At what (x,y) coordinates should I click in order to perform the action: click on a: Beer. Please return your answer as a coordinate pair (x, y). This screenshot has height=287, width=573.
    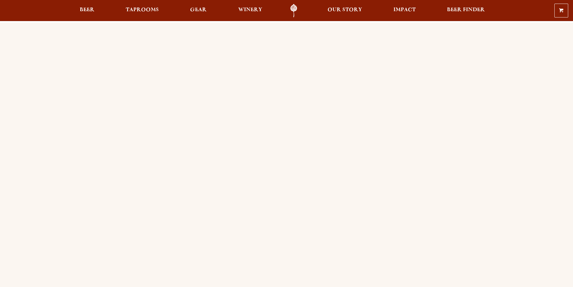
    Looking at the image, I should click on (87, 11).